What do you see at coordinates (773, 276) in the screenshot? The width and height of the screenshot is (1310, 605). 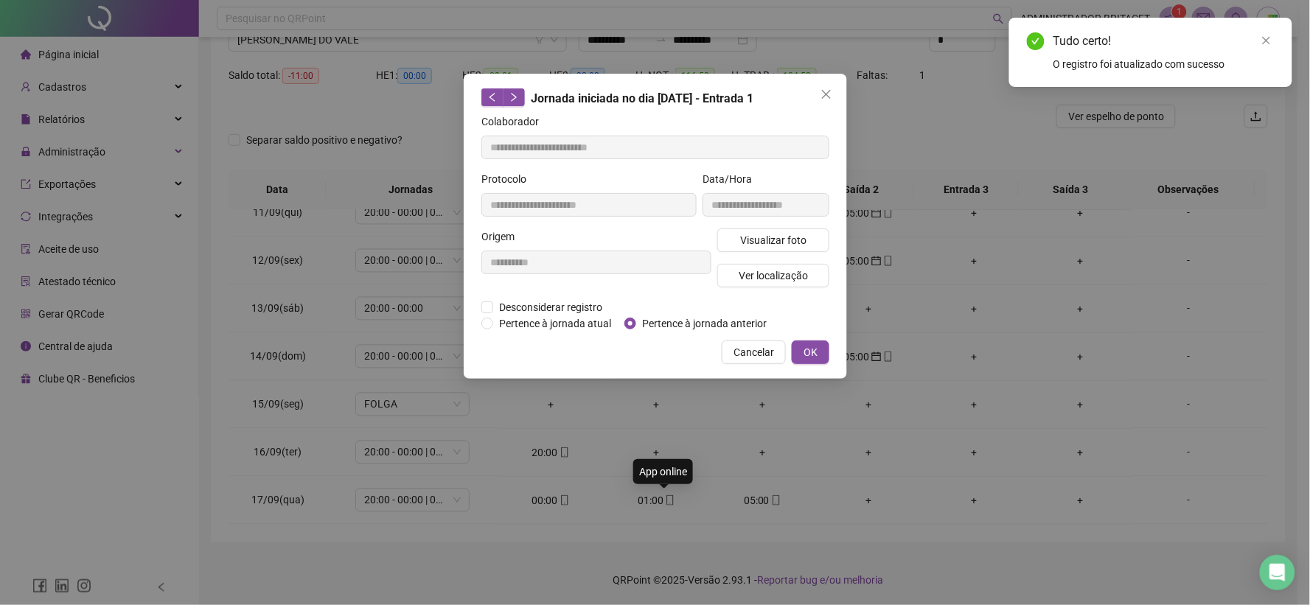 I see `span: Ver localização` at bounding box center [773, 276].